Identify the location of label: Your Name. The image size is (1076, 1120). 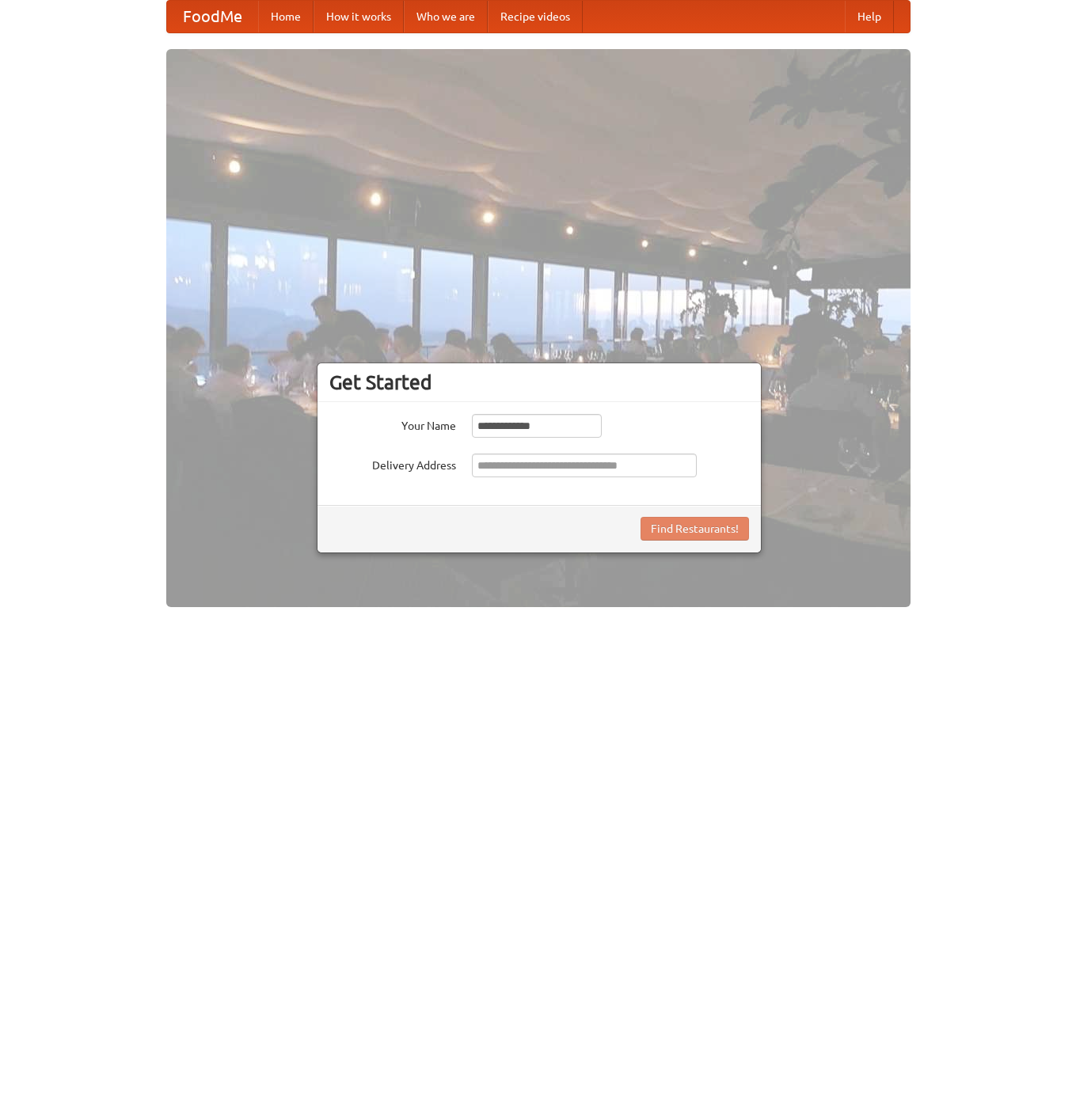
(392, 423).